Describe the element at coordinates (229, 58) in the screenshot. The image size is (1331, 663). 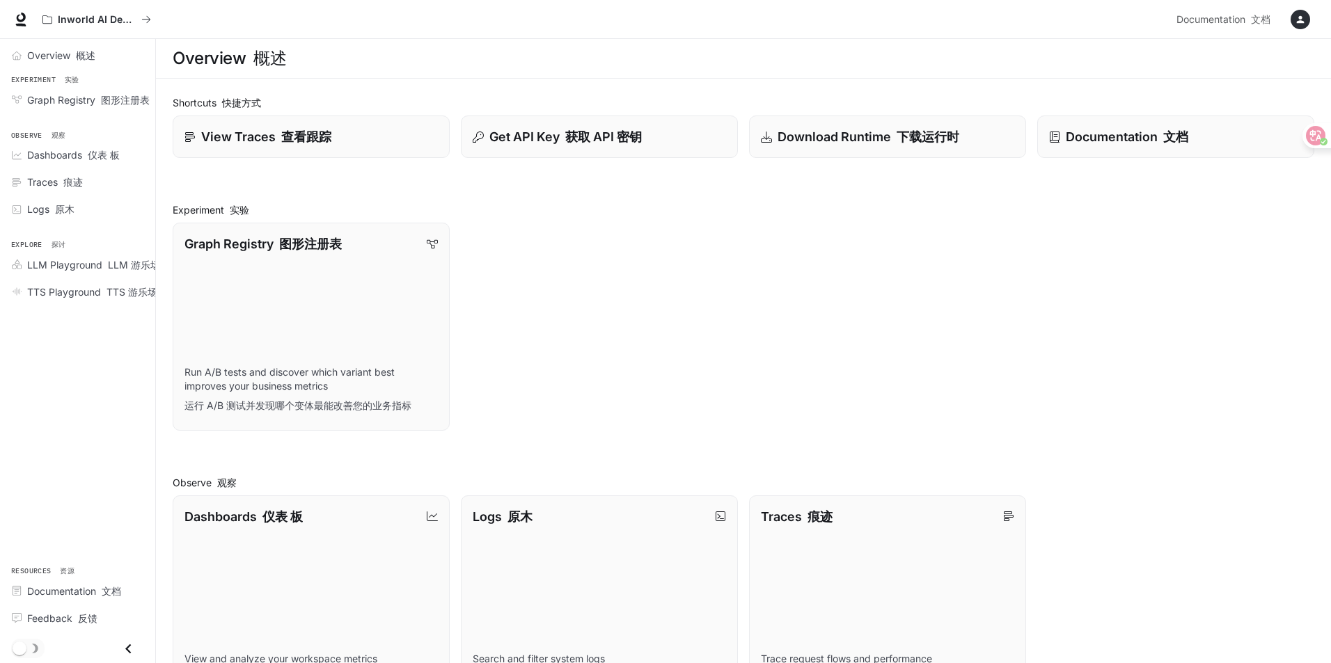
I see `h1: Overview` at that location.